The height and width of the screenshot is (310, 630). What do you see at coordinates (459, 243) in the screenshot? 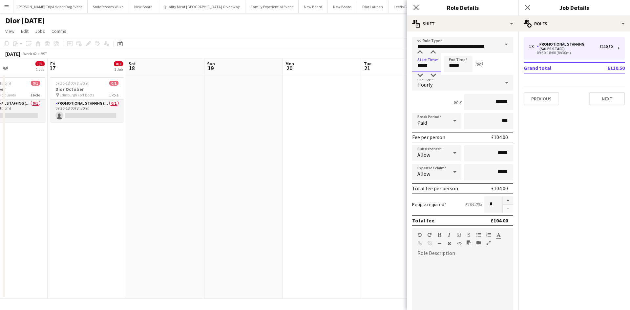
I see `button: HTML Code` at bounding box center [459, 243].